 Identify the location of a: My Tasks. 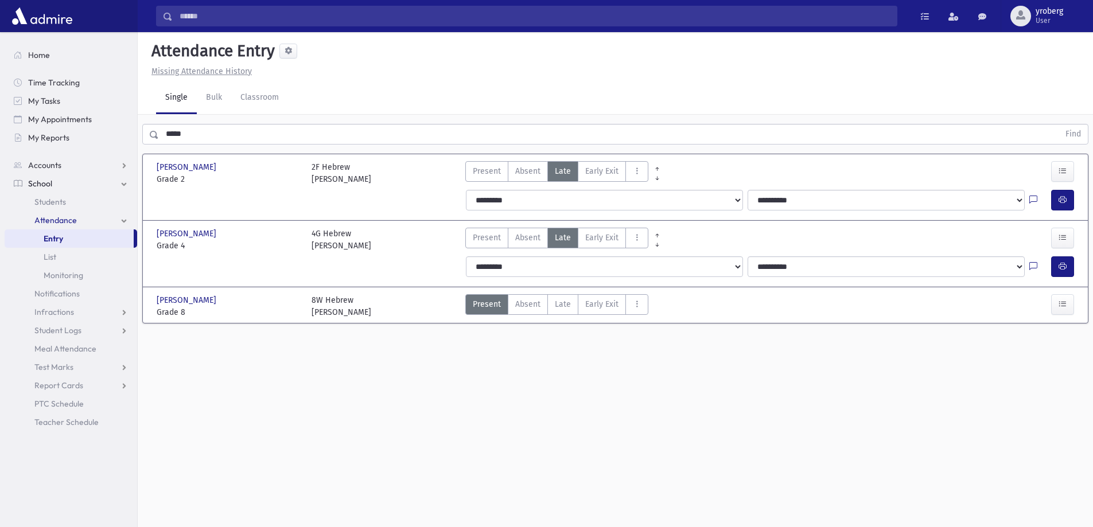
(71, 101).